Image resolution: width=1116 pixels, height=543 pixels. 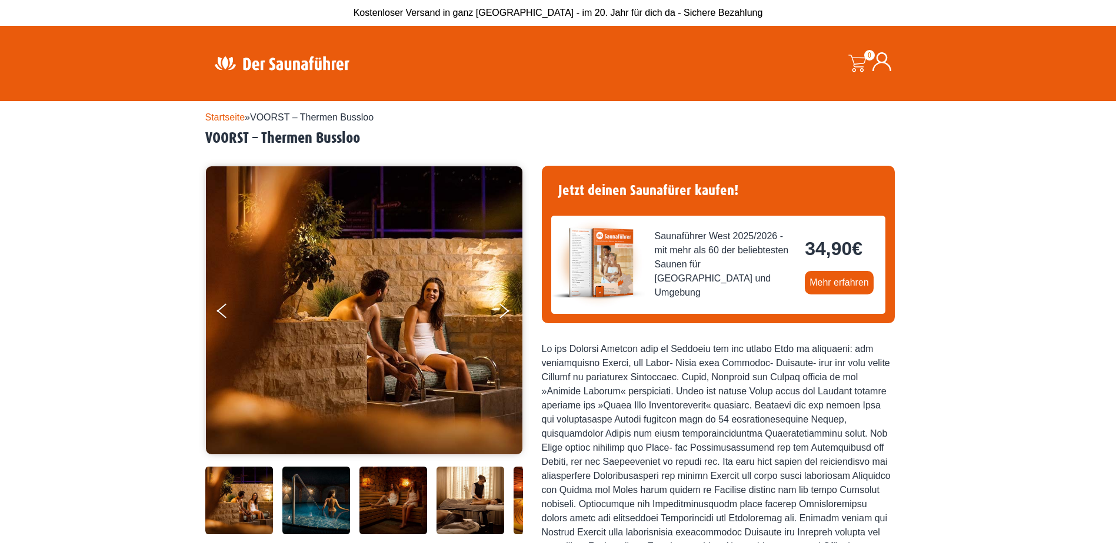 I want to click on span: 0, so click(x=869, y=55).